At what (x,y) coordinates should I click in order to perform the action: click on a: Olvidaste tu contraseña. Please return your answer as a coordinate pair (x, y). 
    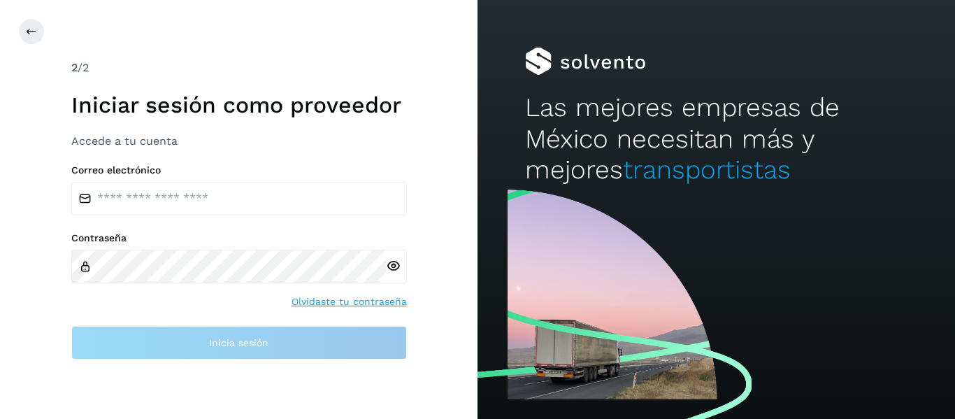
    Looking at the image, I should click on (349, 301).